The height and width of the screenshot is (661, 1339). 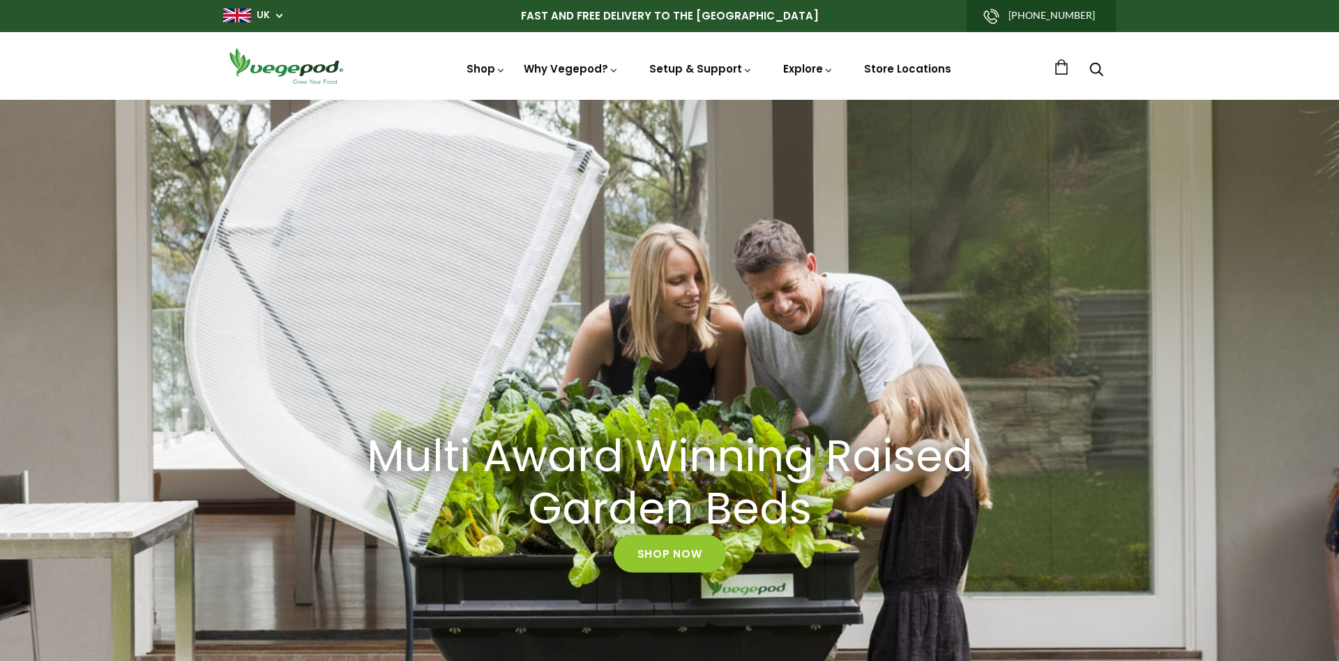 I want to click on a: UK, so click(x=263, y=15).